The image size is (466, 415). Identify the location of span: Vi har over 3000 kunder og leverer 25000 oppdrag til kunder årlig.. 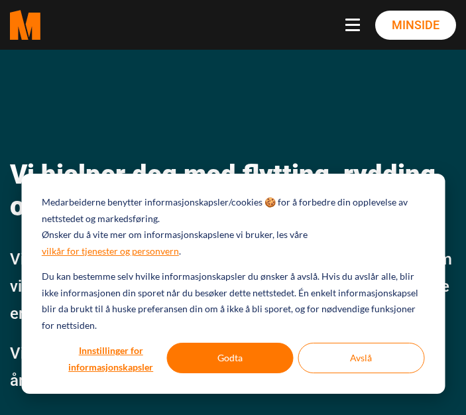
(225, 367).